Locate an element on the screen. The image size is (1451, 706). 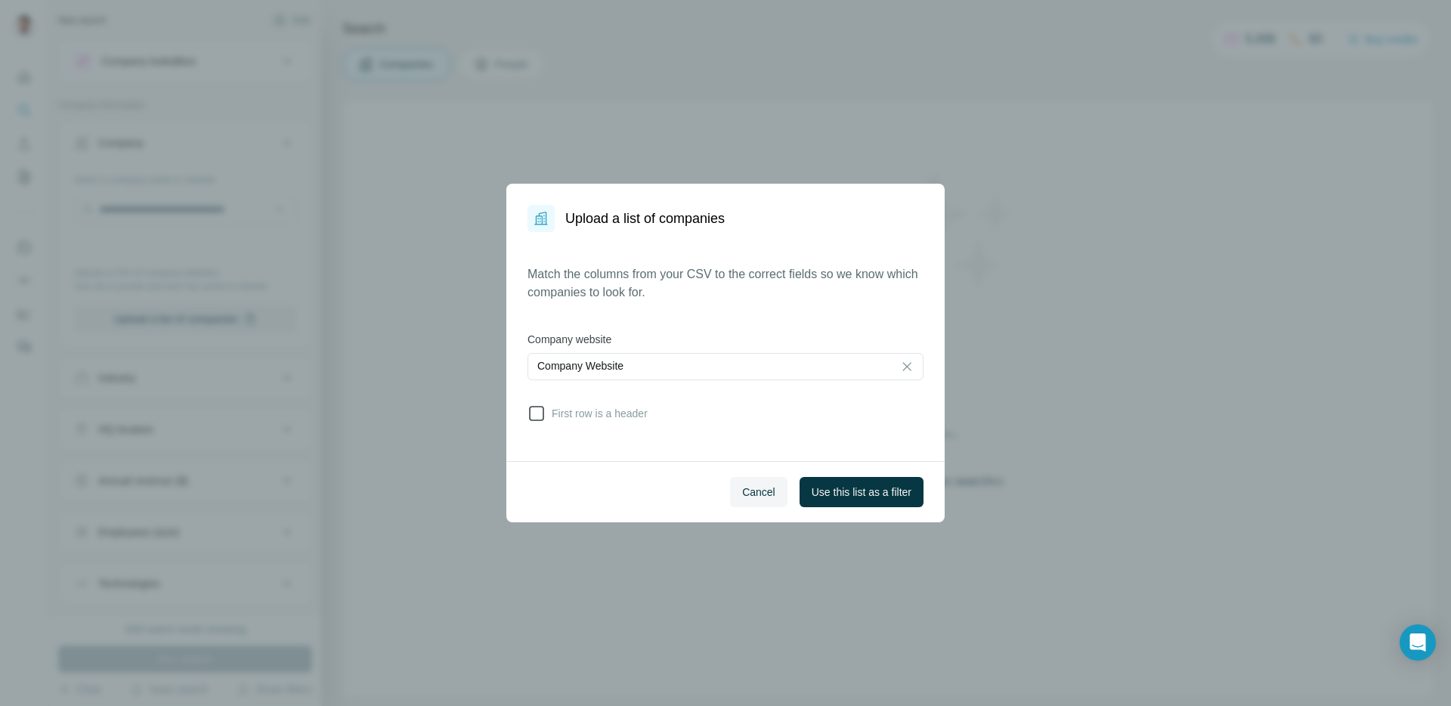
span: First row is a header is located at coordinates (596, 413).